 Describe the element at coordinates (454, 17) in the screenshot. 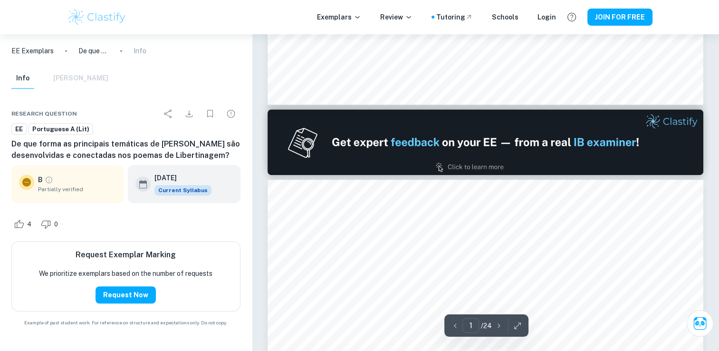

I see `div: Tutoring` at that location.